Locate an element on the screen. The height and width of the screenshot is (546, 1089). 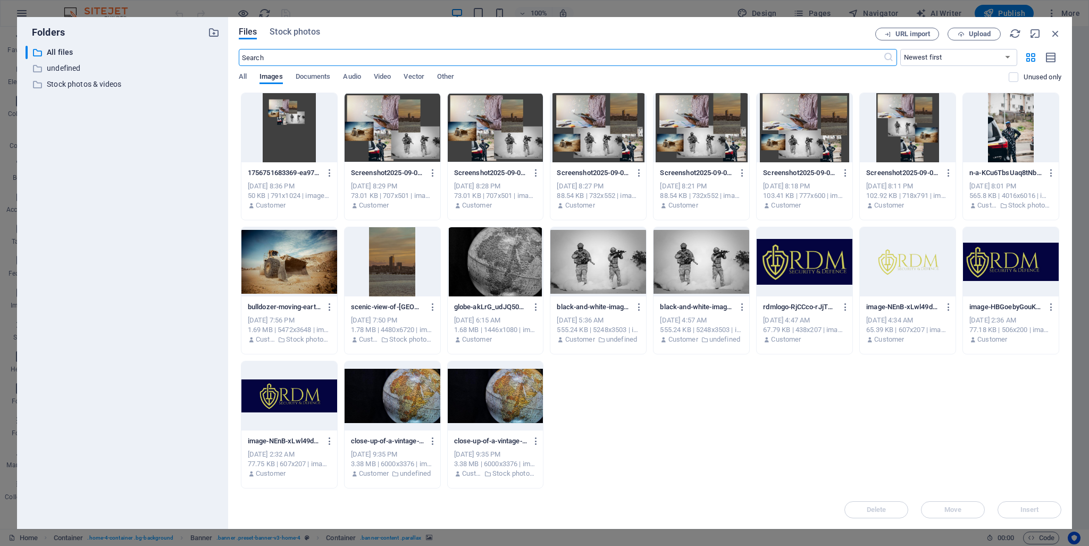
span: Upload is located at coordinates (980, 34).